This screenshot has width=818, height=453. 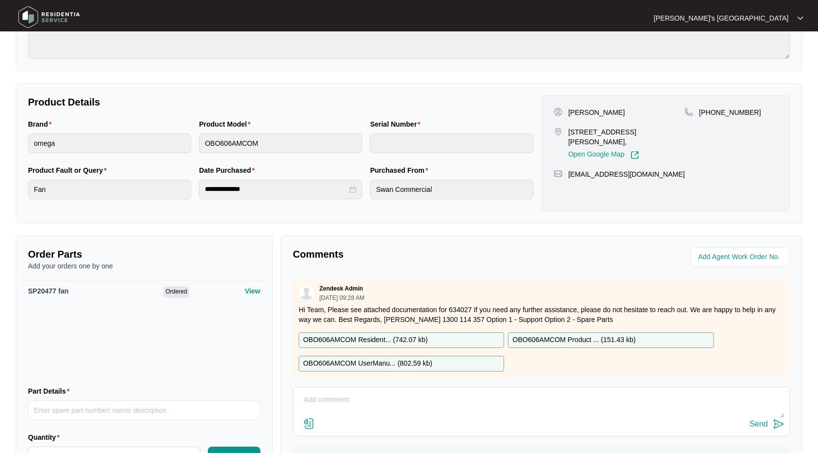 What do you see at coordinates (306, 293) in the screenshot?
I see `img: user.svg` at bounding box center [306, 293].